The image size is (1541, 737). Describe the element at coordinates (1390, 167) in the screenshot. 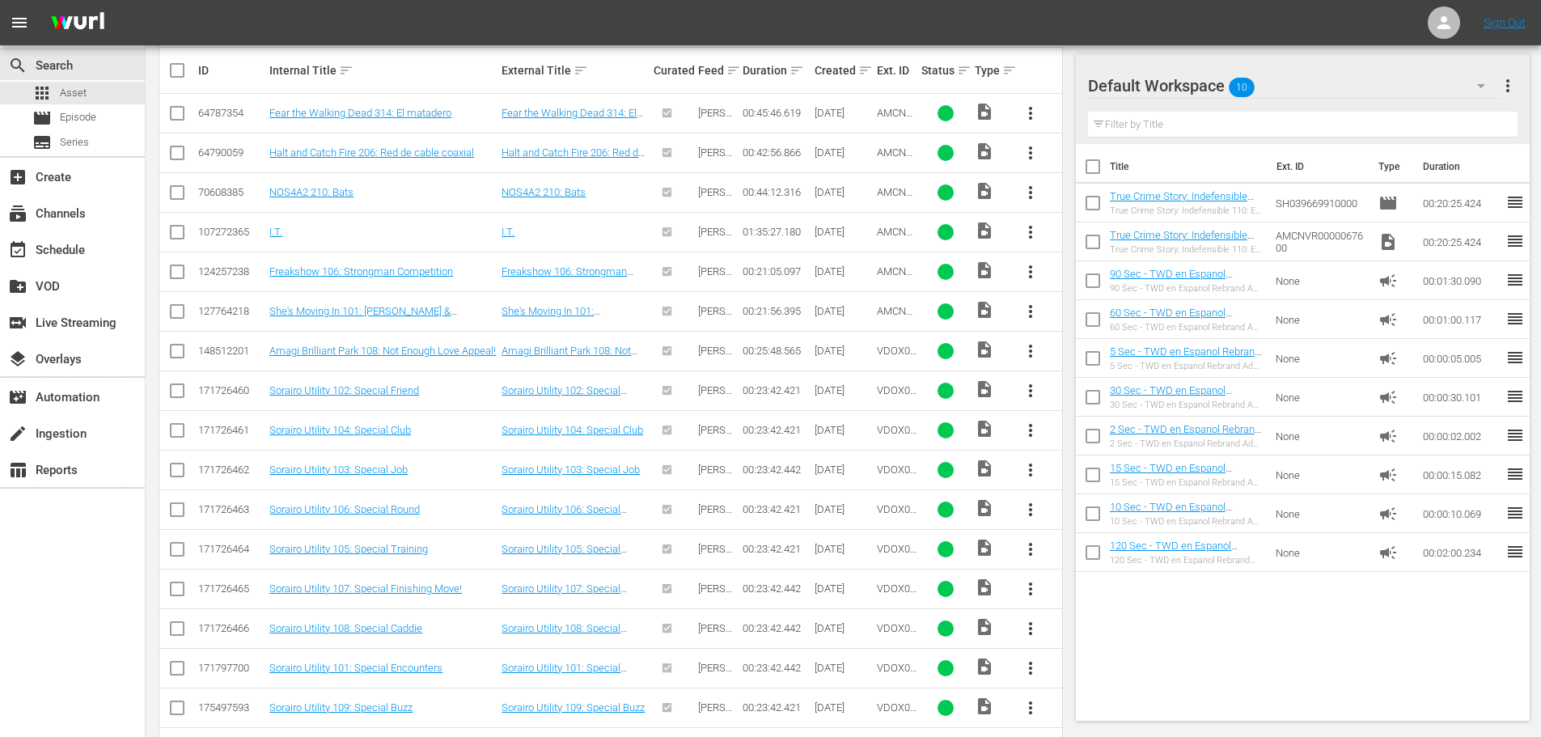

I see `th: Type` at that location.